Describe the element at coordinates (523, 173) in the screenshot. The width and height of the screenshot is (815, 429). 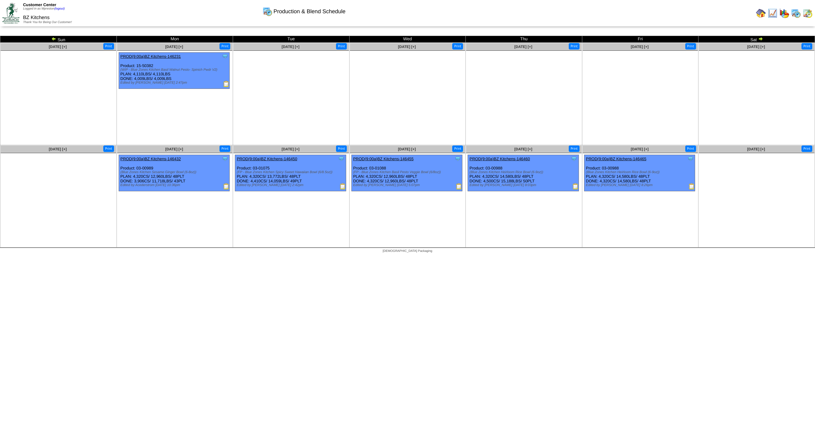
I see `div: Product: 03-00988 PLAN: 4,320CS / 14,580LBS / 48PLT DONE: 4,500CS / 15,188LBS / 50PLT` at that location.